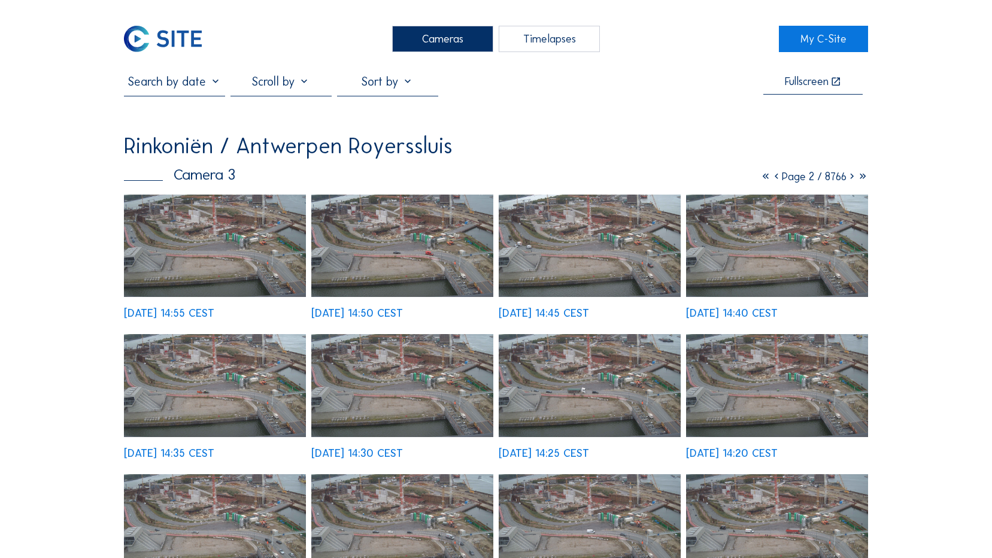  I want to click on img: image_53247508, so click(777, 385).